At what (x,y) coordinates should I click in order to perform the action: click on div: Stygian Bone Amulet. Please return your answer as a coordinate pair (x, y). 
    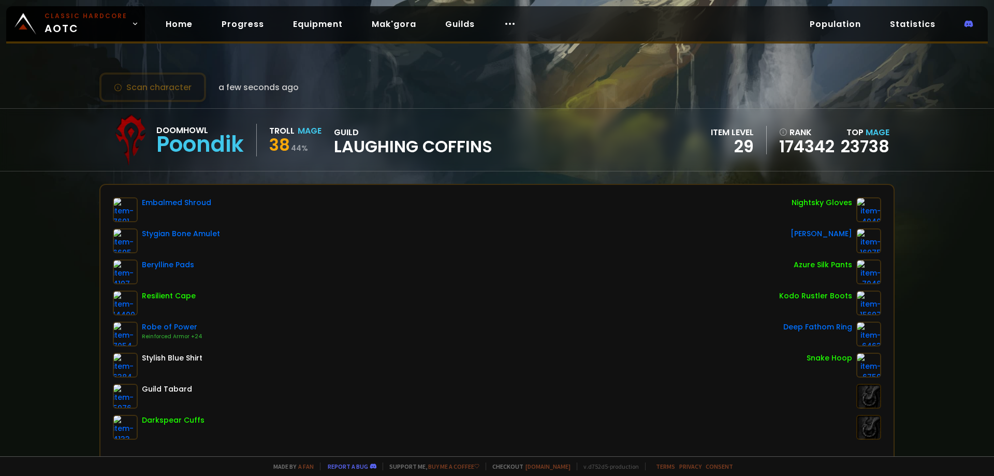
    Looking at the image, I should click on (181, 234).